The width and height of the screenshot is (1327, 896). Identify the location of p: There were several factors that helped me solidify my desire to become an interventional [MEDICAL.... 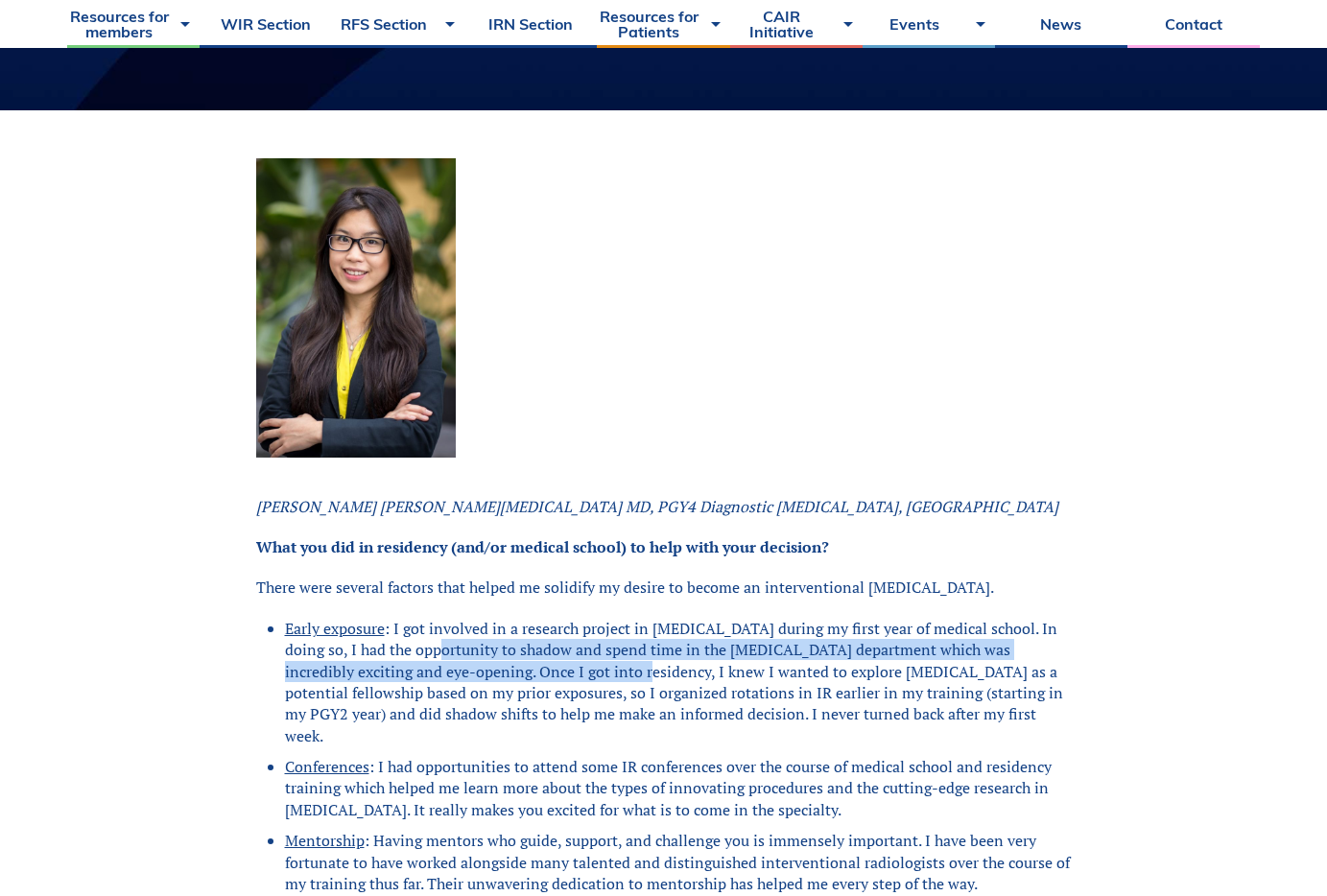
(664, 587).